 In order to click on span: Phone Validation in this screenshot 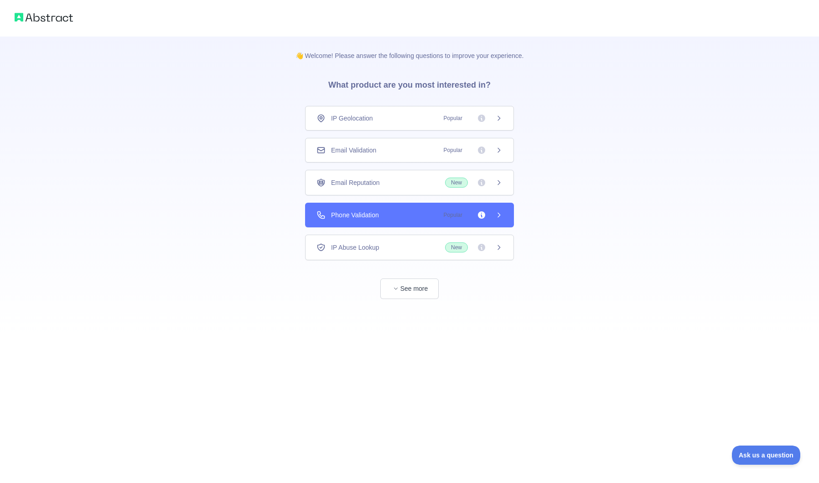, I will do `click(355, 215)`.